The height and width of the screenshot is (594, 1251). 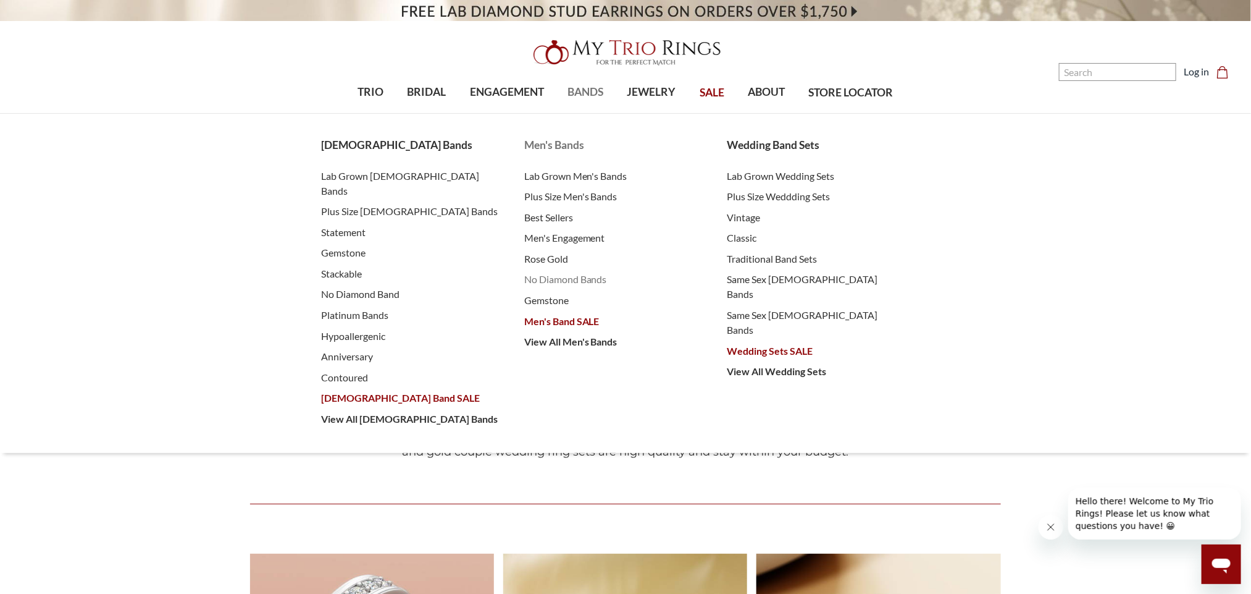 I want to click on span: Men's Band SALE, so click(x=613, y=321).